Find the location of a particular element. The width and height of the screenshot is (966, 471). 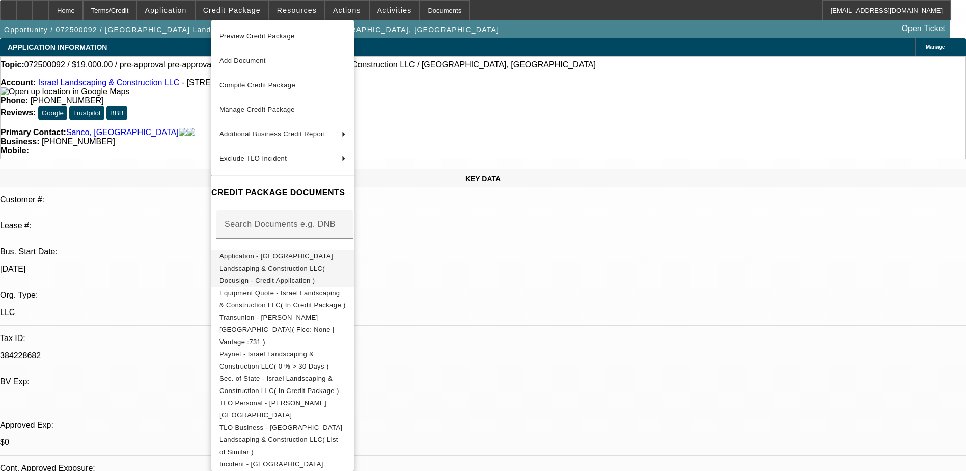

button: Equipment Quote - Israel Landscaping & Construction LLC( In Credit Package ) is located at coordinates (283, 299).